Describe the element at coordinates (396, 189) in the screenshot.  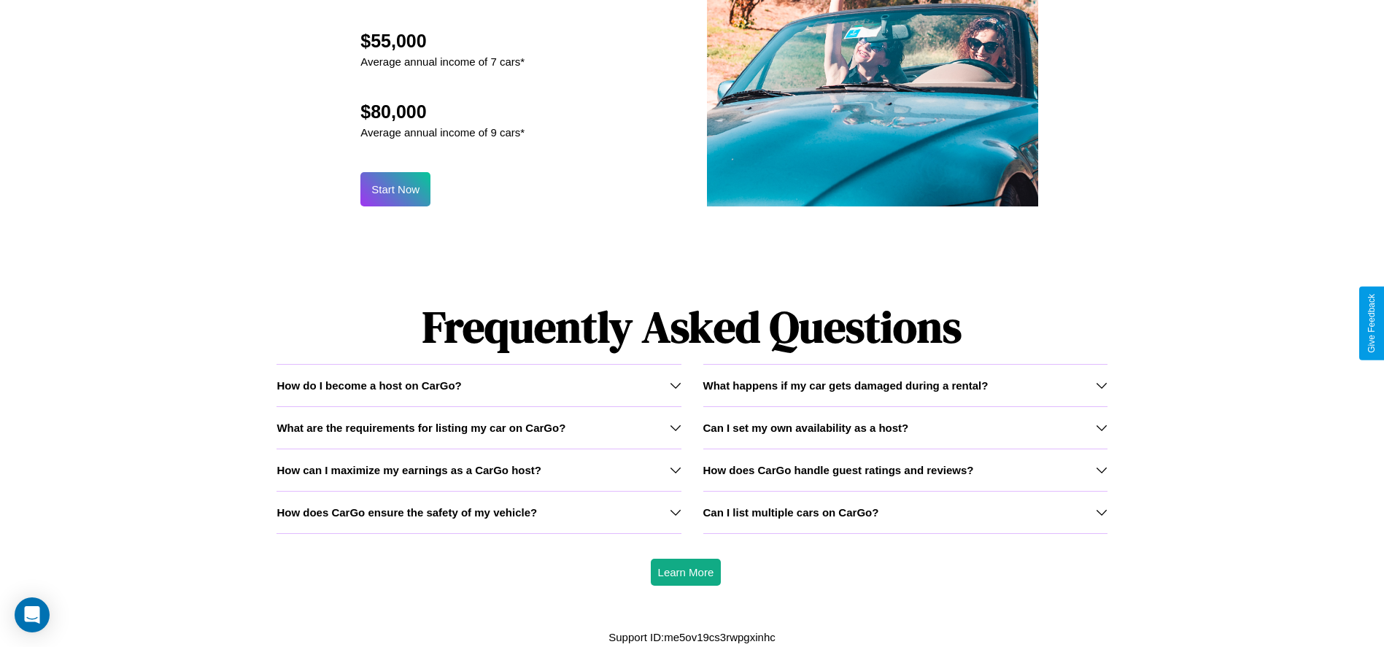
I see `button: Start Now` at that location.